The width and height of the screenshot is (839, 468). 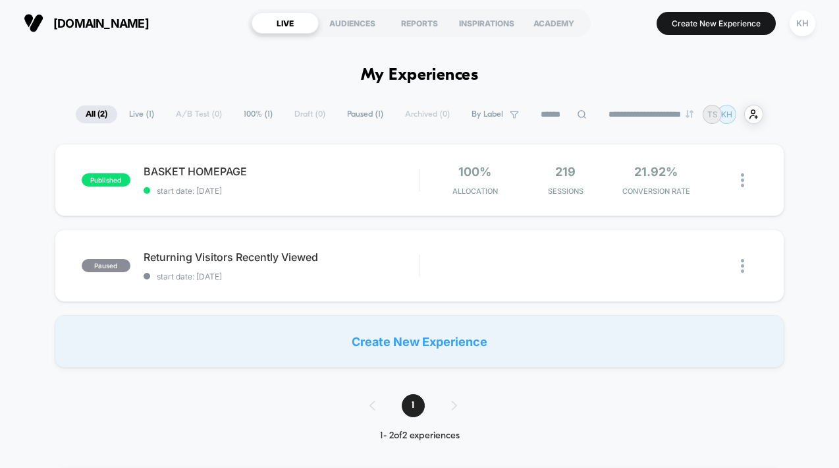 I want to click on div: REPORTS, so click(x=420, y=23).